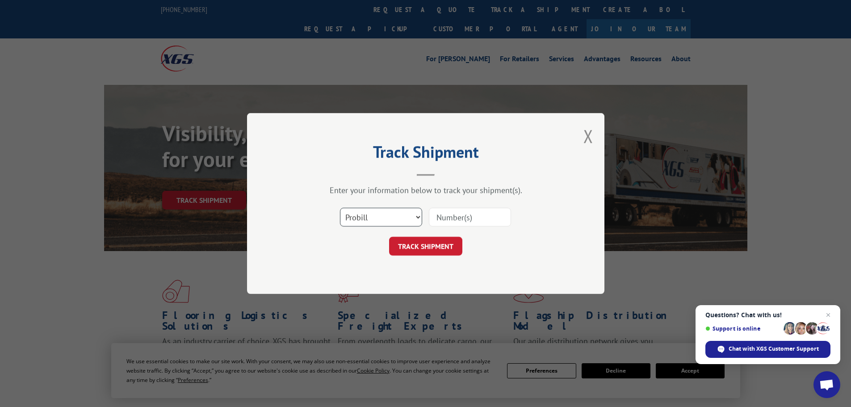 Image resolution: width=851 pixels, height=407 pixels. What do you see at coordinates (426, 154) in the screenshot?
I see `h2: Track Shipment` at bounding box center [426, 154].